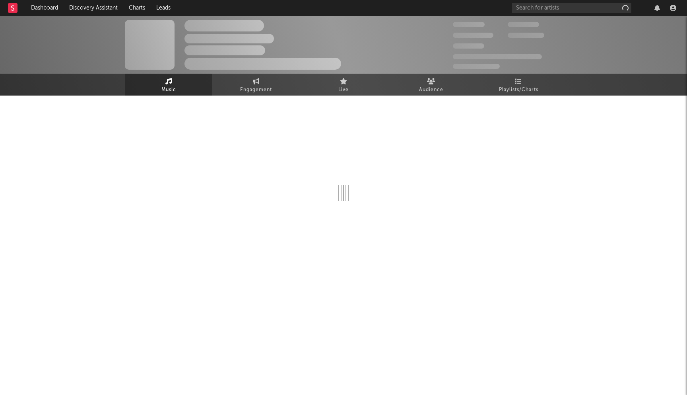 Image resolution: width=687 pixels, height=395 pixels. Describe the element at coordinates (431, 90) in the screenshot. I see `span: Audience` at that location.